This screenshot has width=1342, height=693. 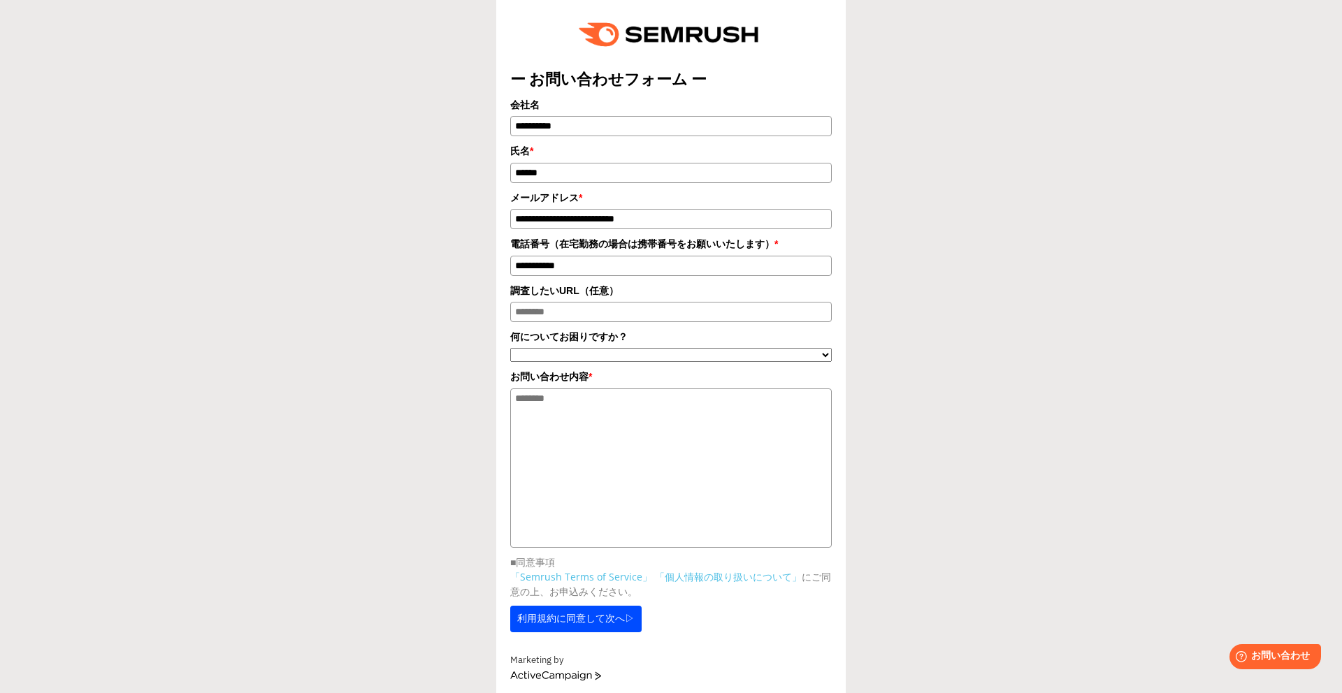 What do you see at coordinates (728, 577) in the screenshot?
I see `a: 「個人情報の取り扱いについて」` at bounding box center [728, 577].